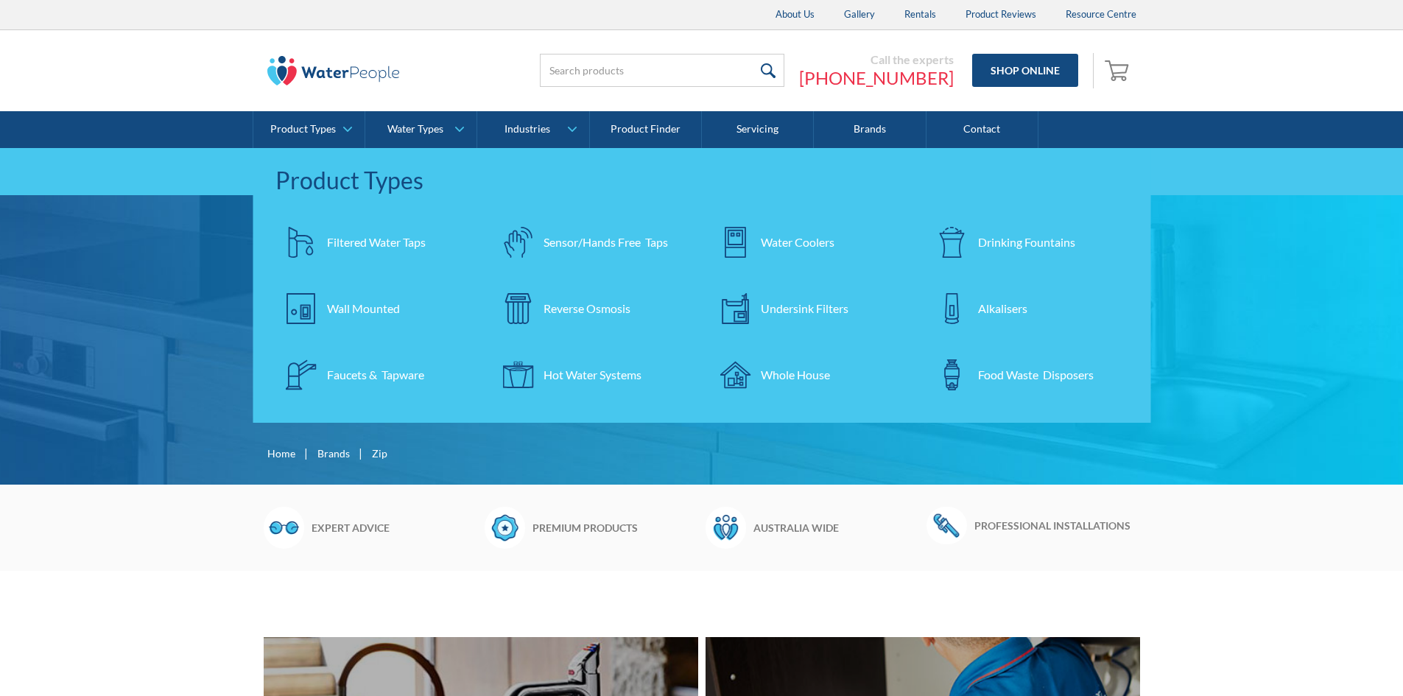  What do you see at coordinates (795, 375) in the screenshot?
I see `div: Whole House` at bounding box center [795, 375].